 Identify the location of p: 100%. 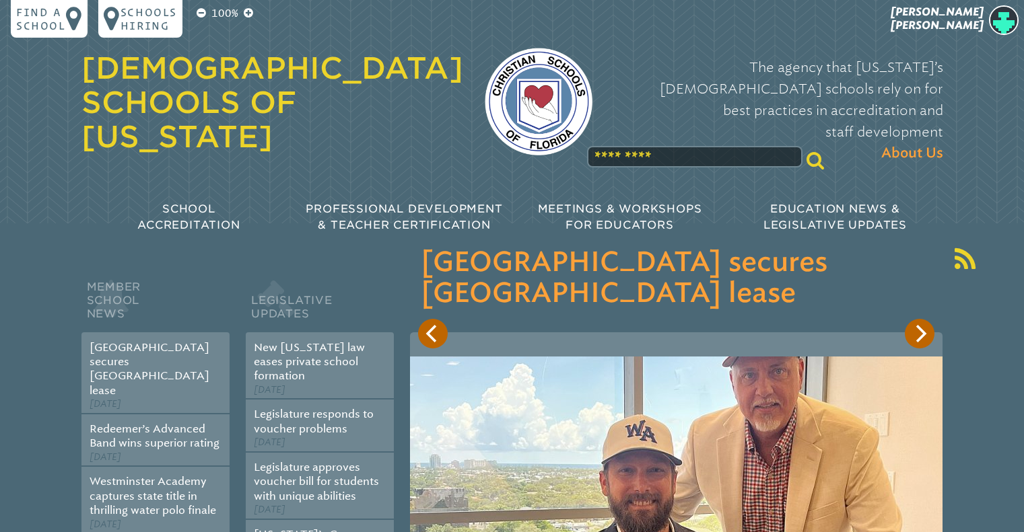
(225, 13).